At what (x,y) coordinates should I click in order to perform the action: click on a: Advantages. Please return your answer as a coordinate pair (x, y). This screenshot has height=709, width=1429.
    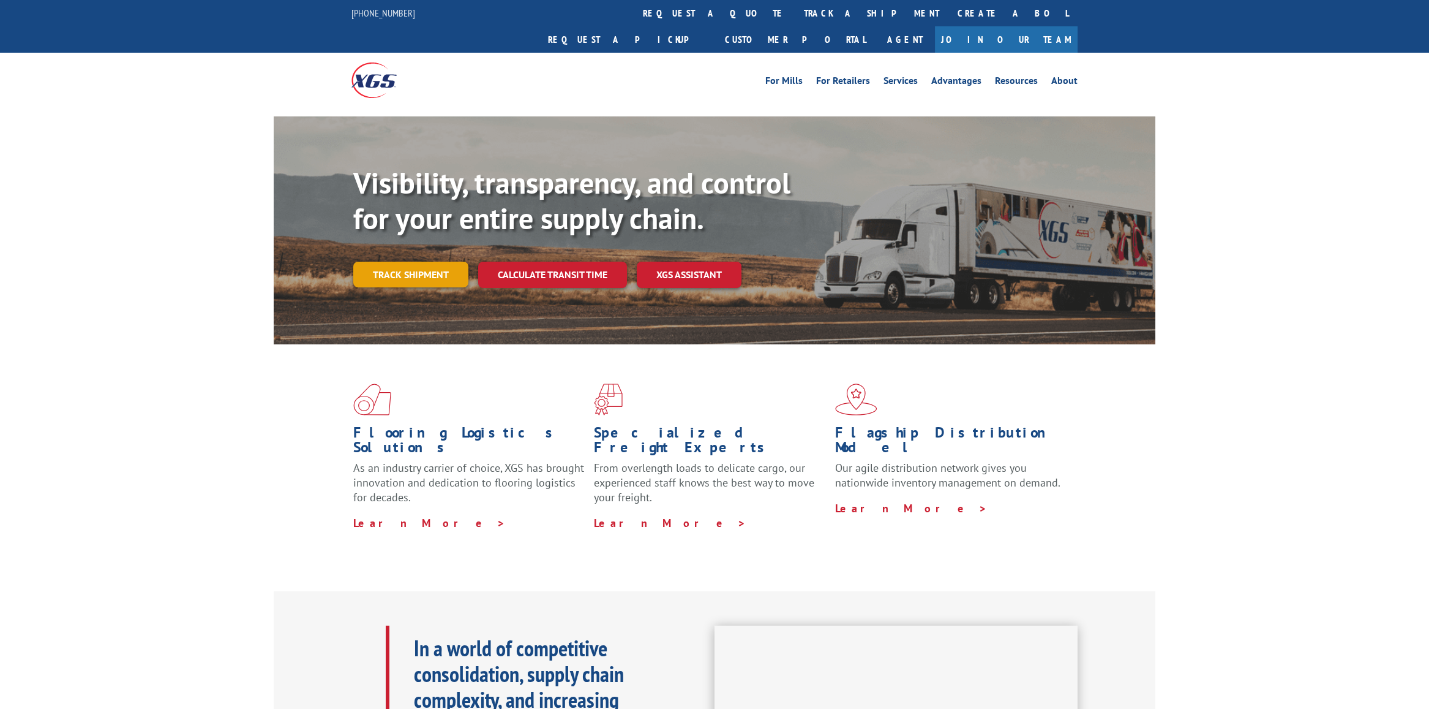
    Looking at the image, I should click on (957, 83).